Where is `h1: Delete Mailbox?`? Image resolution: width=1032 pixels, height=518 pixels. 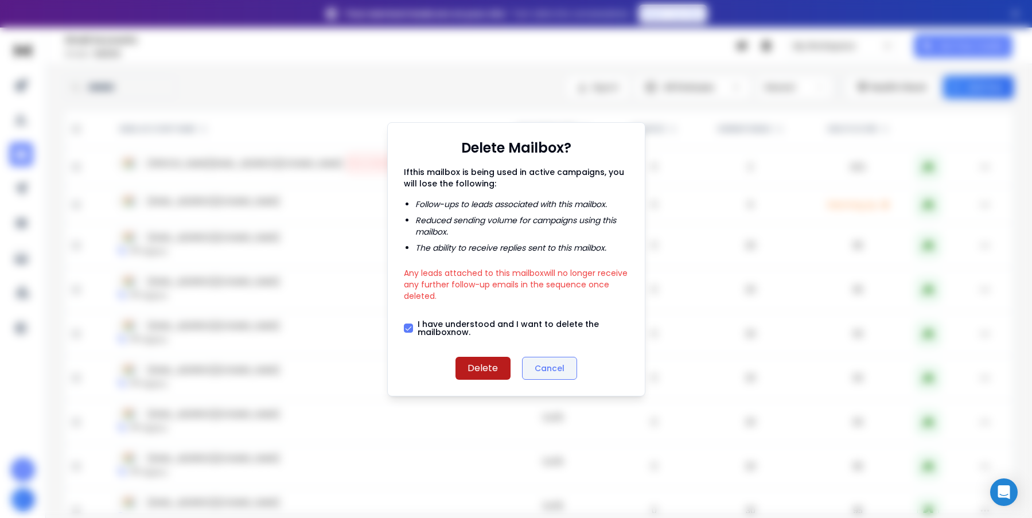 h1: Delete Mailbox? is located at coordinates (516, 148).